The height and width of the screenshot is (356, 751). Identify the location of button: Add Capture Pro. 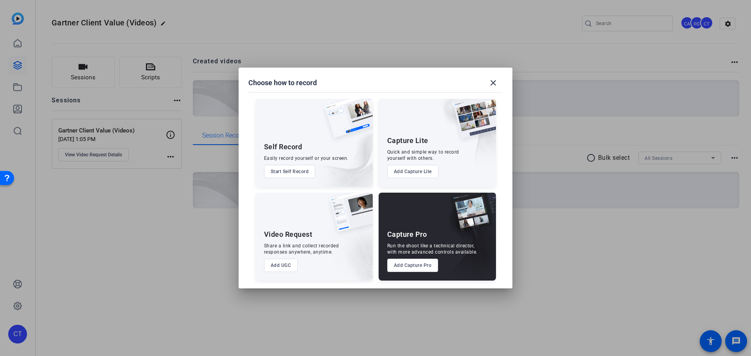
(413, 266).